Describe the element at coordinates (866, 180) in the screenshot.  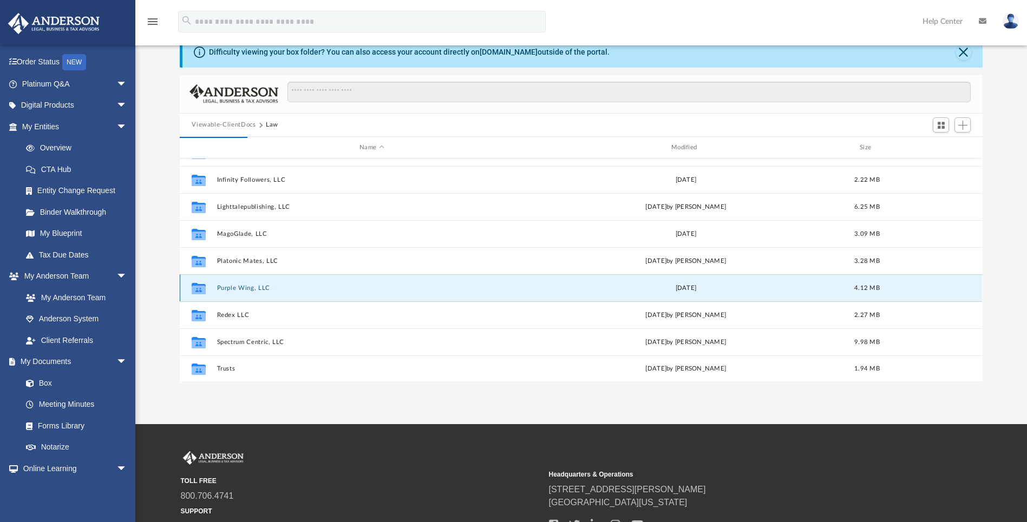
I see `span: 2.22 MB` at that location.